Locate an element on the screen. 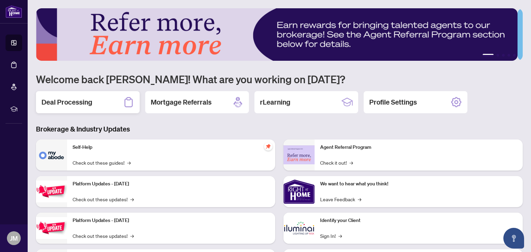 The width and height of the screenshot is (531, 252). button: Open asap is located at coordinates (514, 239).